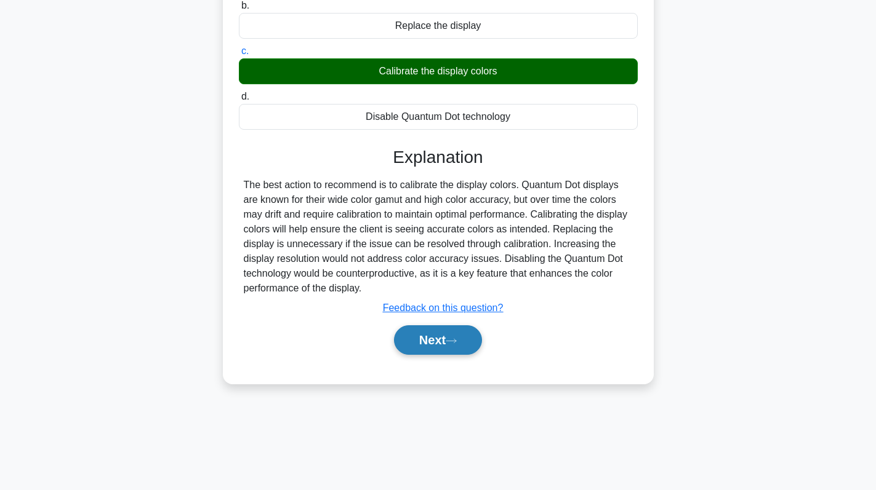  I want to click on u: Feedback on this question?, so click(443, 308).